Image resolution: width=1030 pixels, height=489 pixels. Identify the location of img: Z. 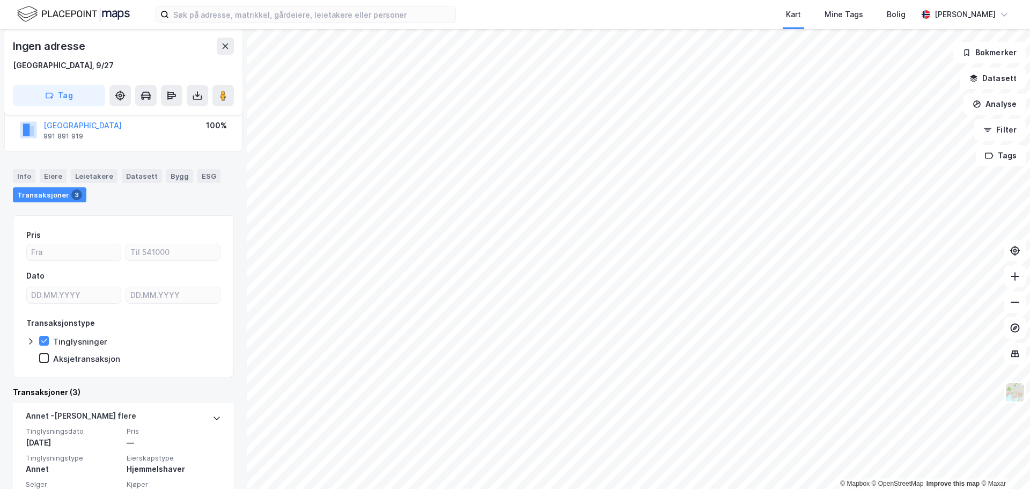
(1015, 392).